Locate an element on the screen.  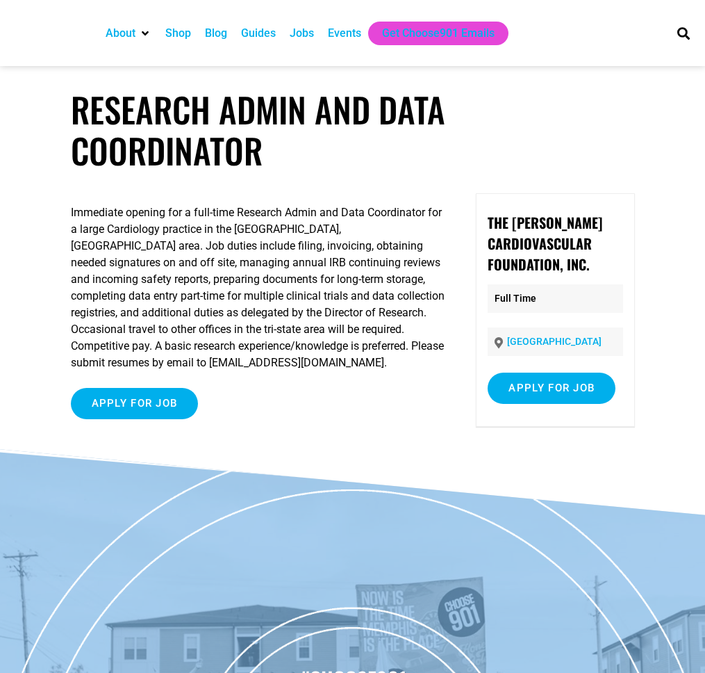
a: Guides is located at coordinates (258, 33).